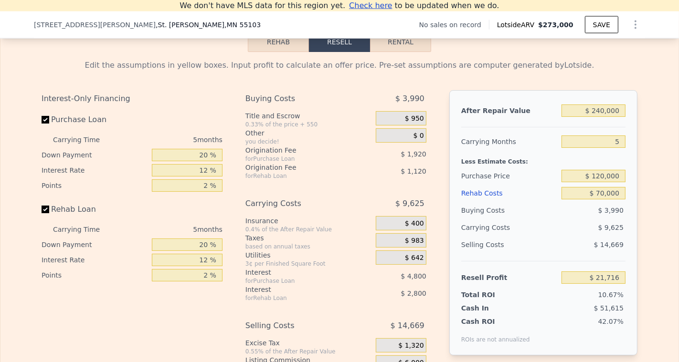 The height and width of the screenshot is (362, 679). Describe the element at coordinates (411, 346) in the screenshot. I see `span: $ 1,320` at that location.